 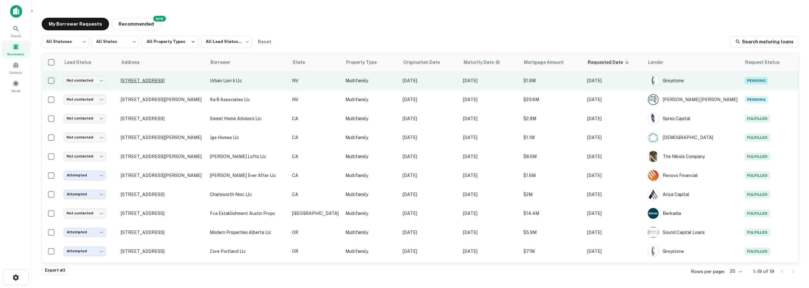 What do you see at coordinates (552, 213) in the screenshot?
I see `p: $14.4M` at bounding box center [552, 213].